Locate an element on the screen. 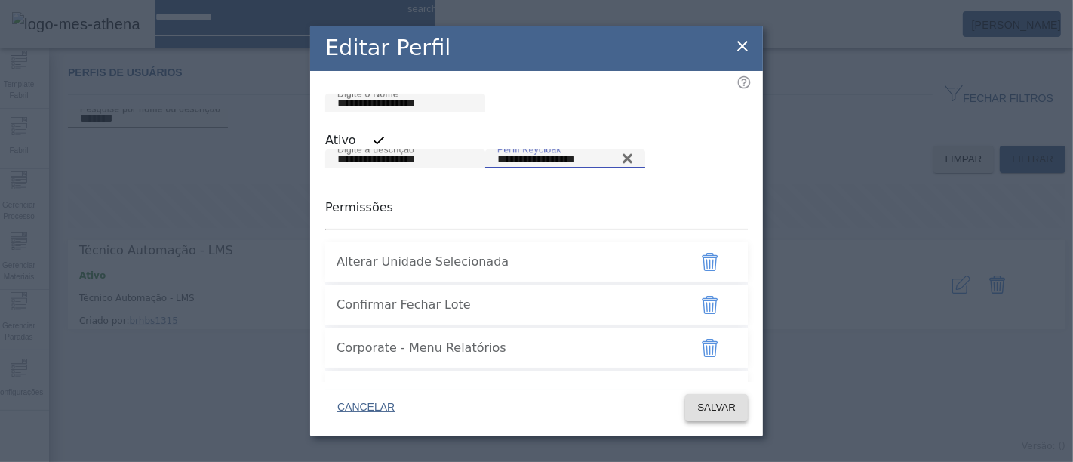  span: Corporate - Menu Relatórios is located at coordinates (506, 348).